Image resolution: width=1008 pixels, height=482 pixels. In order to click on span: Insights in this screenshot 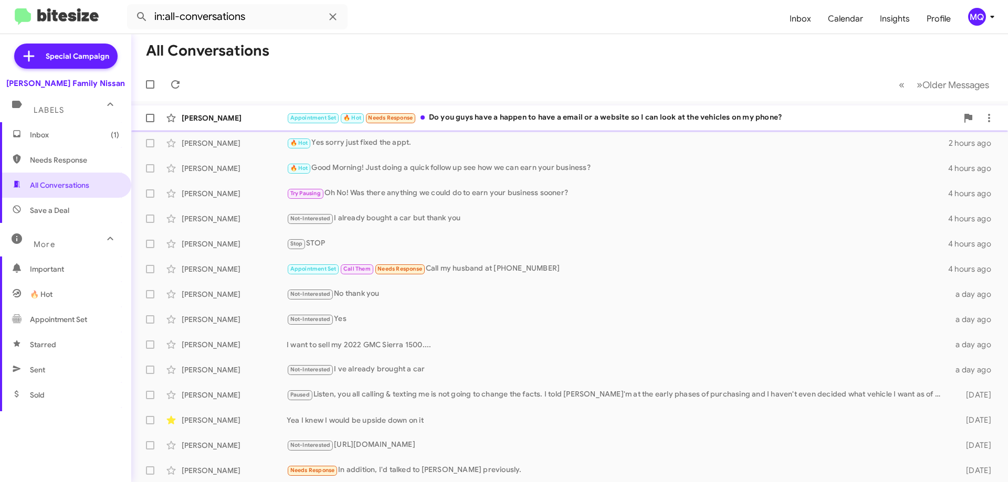, I will do `click(895, 19)`.